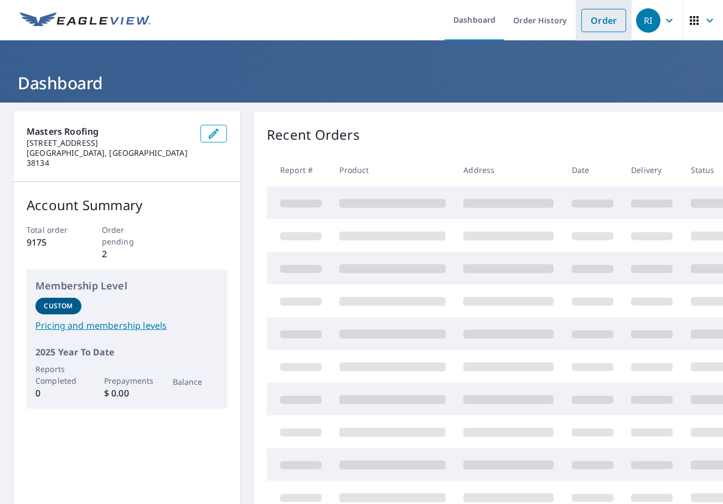  I want to click on img: EV Logo, so click(85, 20).